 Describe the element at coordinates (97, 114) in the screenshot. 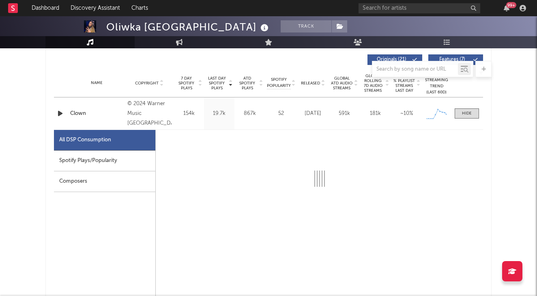

I see `a: Clown` at that location.